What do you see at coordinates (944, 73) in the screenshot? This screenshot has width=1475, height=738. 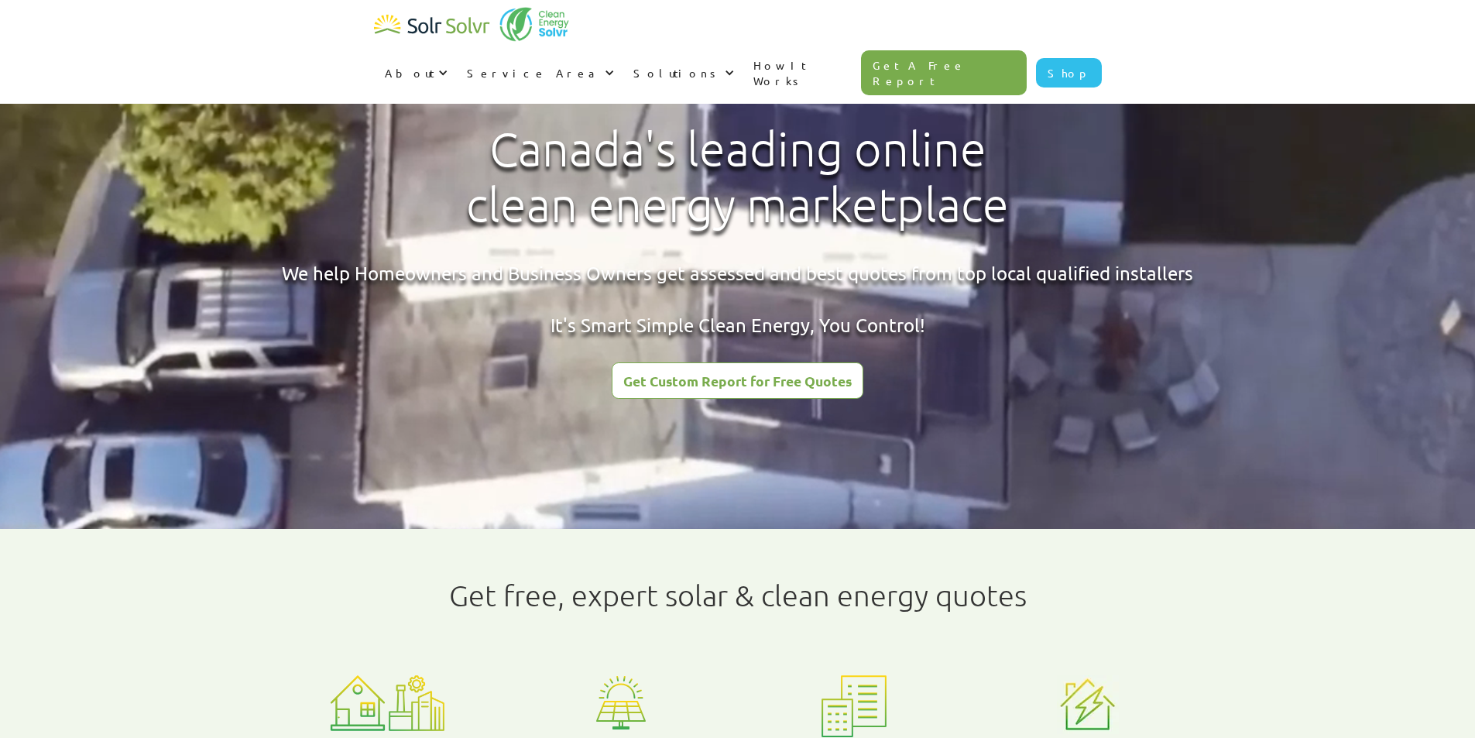 I see `a: Get A Free Report` at bounding box center [944, 73].